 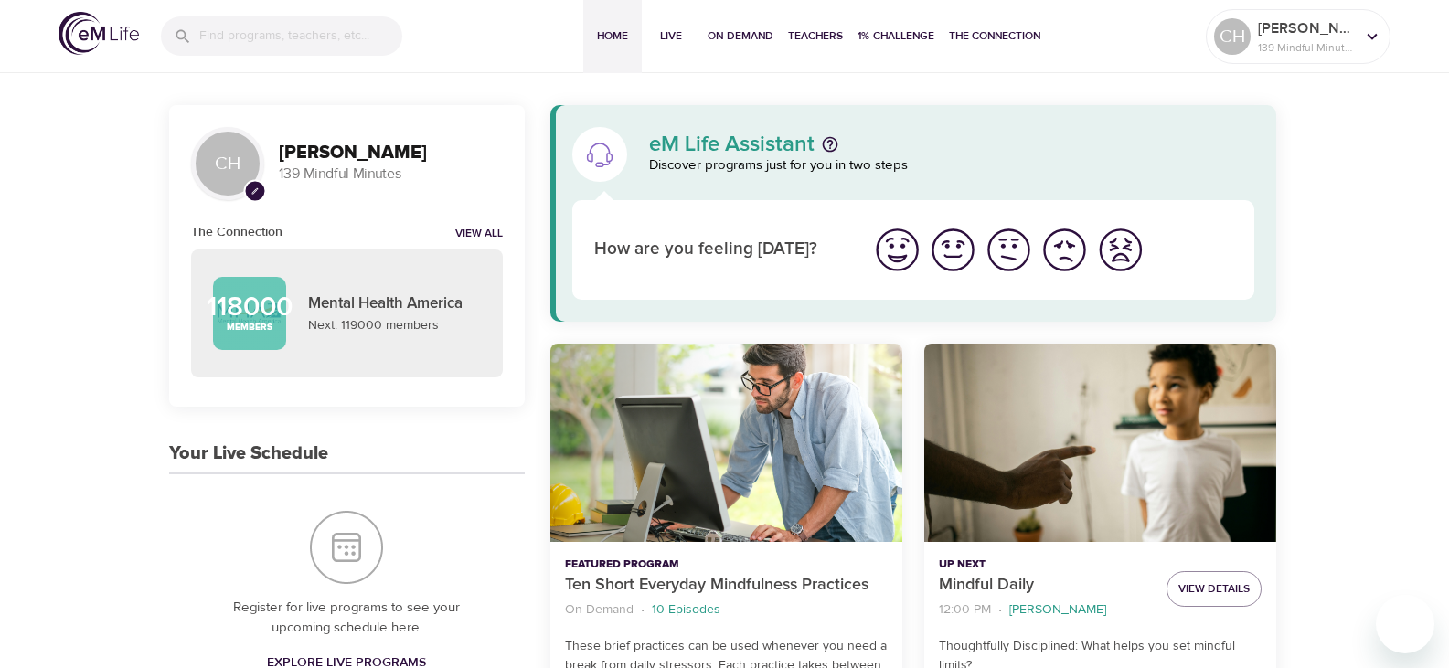 What do you see at coordinates (250, 327) in the screenshot?
I see `p: Members` at bounding box center [250, 327].